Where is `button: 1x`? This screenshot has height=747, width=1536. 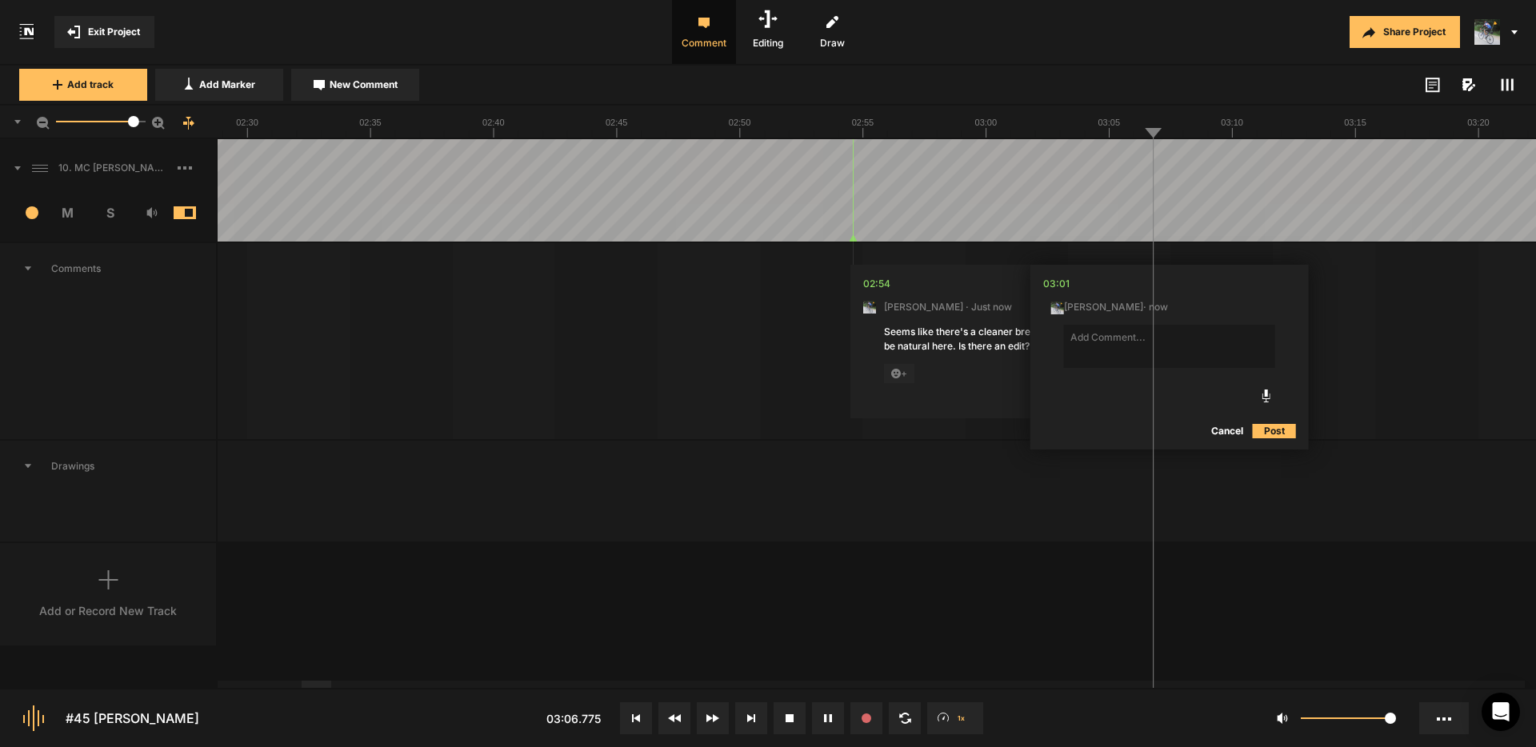
button: 1x is located at coordinates (955, 718).